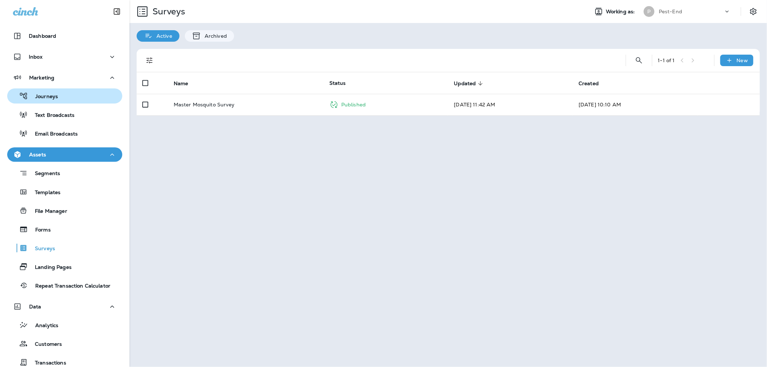 This screenshot has height=367, width=767. Describe the element at coordinates (742, 60) in the screenshot. I see `p: New` at that location.